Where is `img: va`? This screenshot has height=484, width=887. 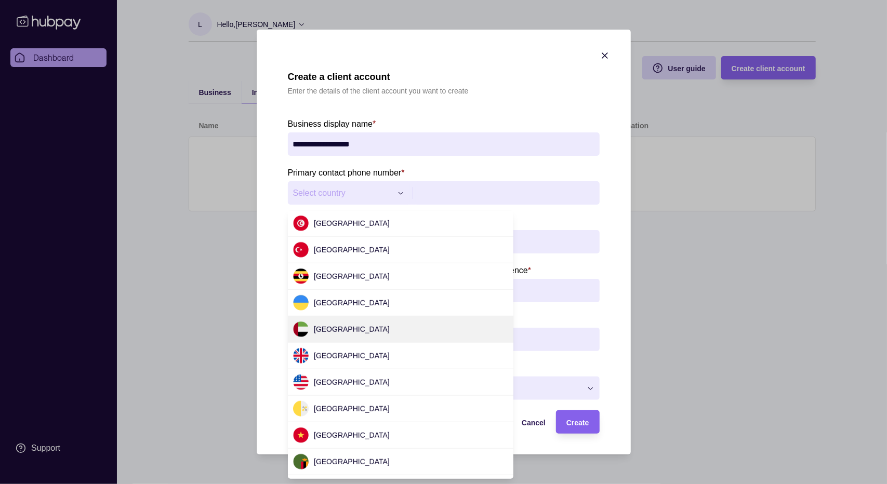
img: va is located at coordinates (301, 409).